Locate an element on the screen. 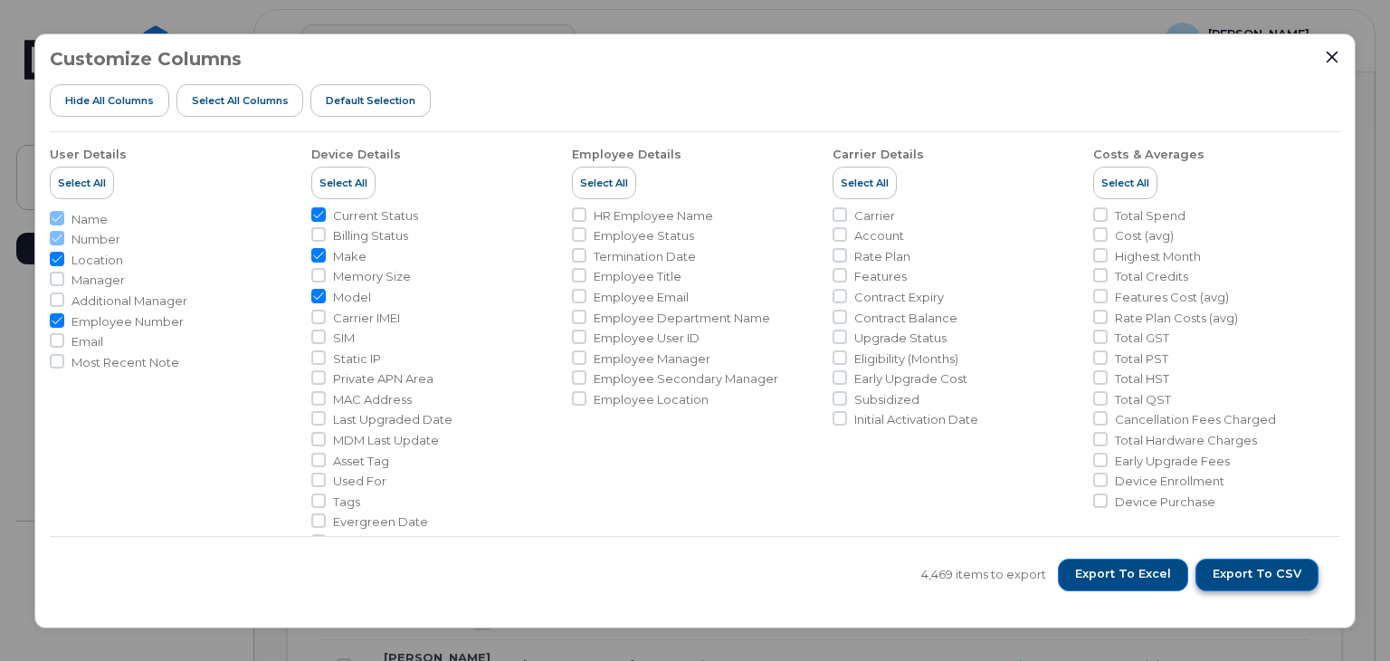 The height and width of the screenshot is (661, 1390). span: Total HST is located at coordinates (1142, 378).